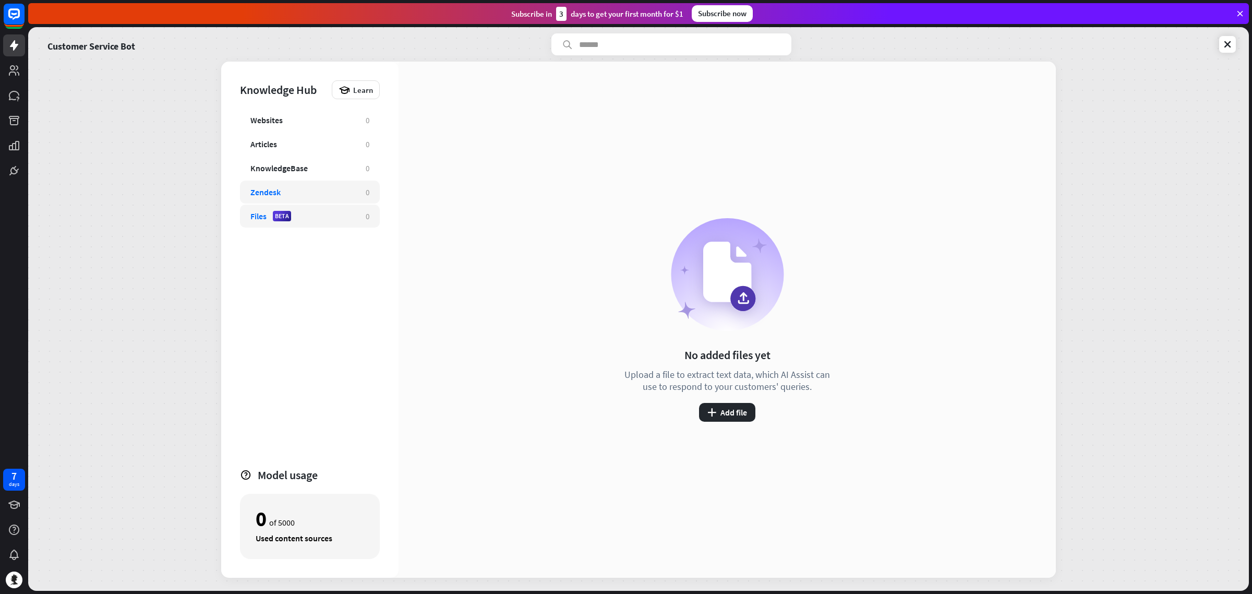 Image resolution: width=1252 pixels, height=594 pixels. Describe the element at coordinates (727, 380) in the screenshot. I see `div: Upload a file to extract text data, which AI Assist can use to respond to your customers' queries.` at that location.